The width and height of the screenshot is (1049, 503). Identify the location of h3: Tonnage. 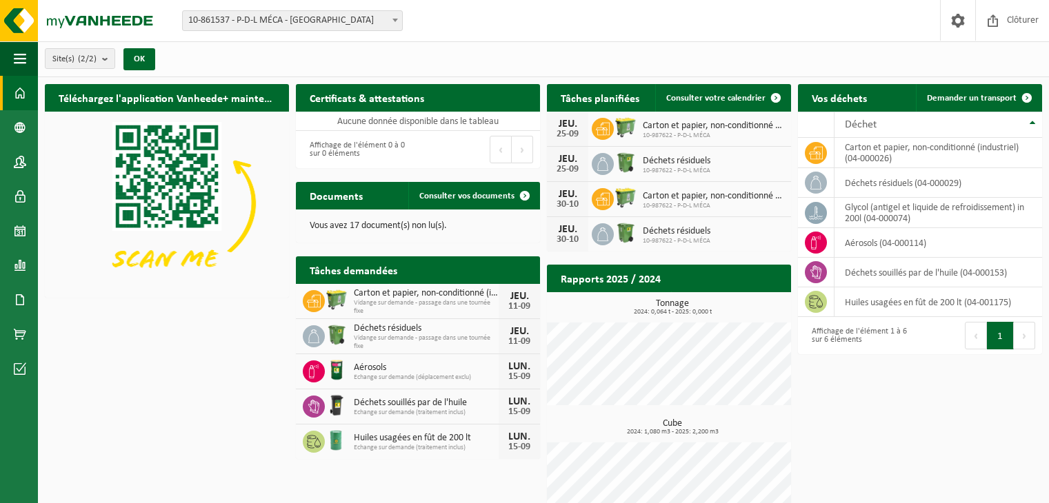
(672, 307).